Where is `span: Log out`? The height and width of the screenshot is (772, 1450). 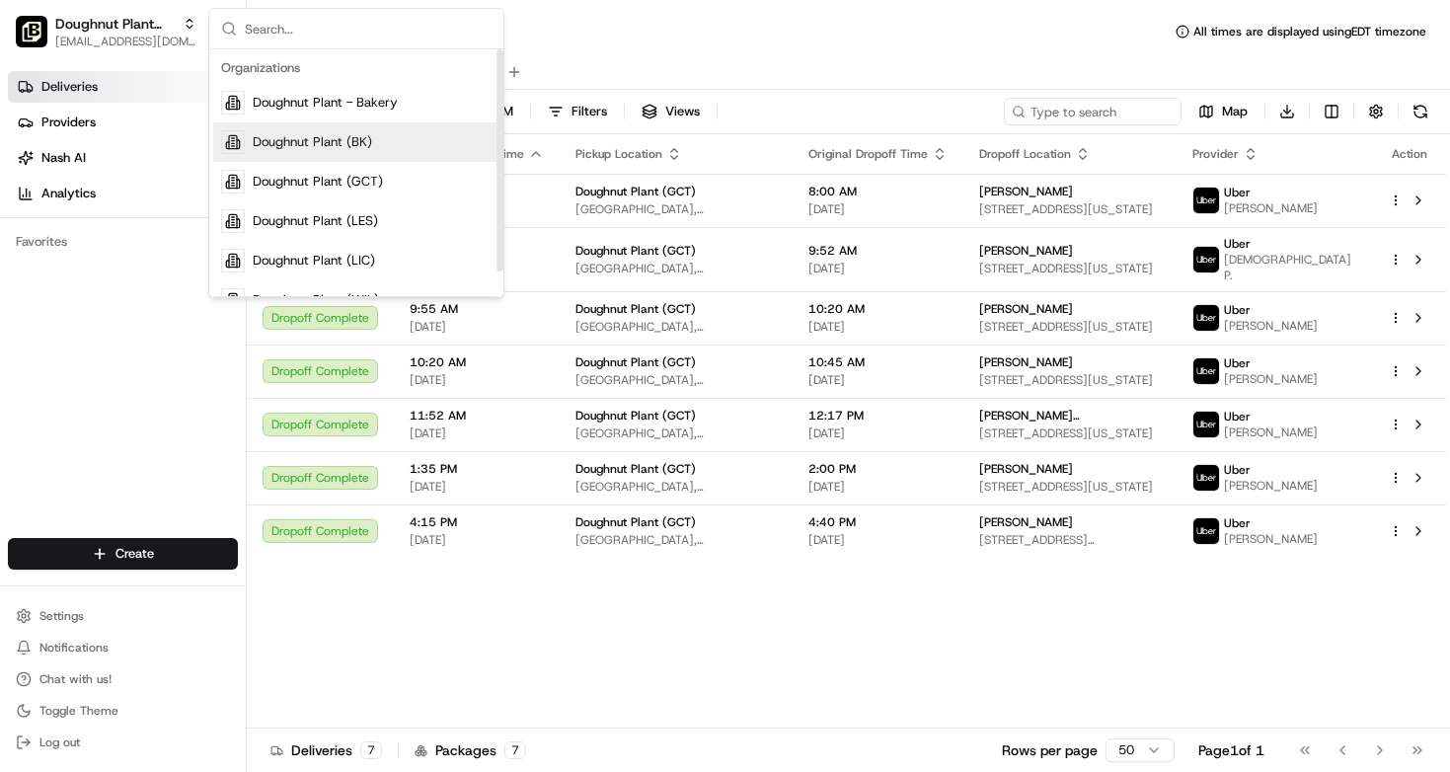 span: Log out is located at coordinates (59, 742).